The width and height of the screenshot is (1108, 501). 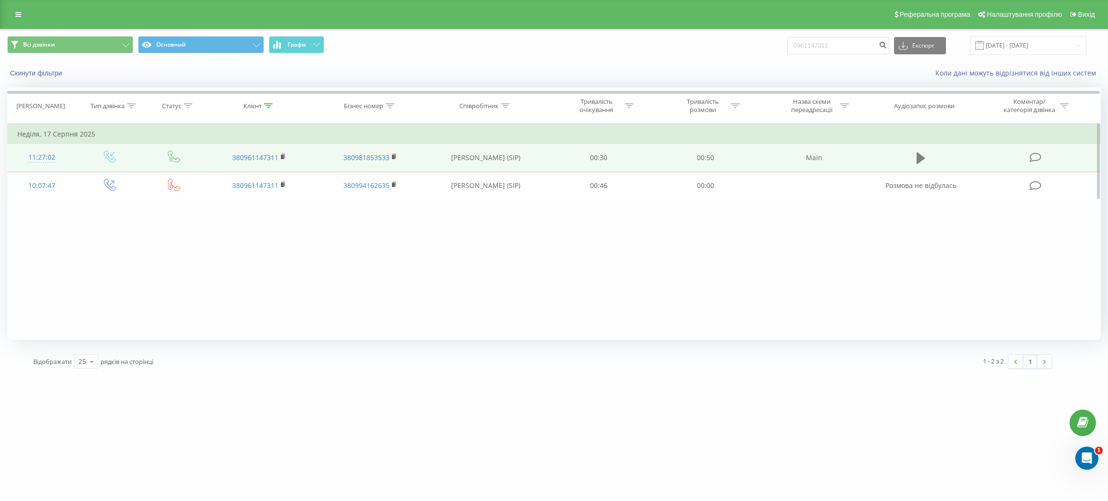 I want to click on td: 00:46, so click(x=599, y=186).